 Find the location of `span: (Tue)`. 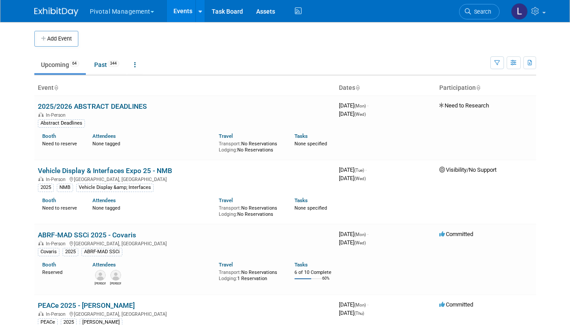

span: (Tue) is located at coordinates (359, 170).